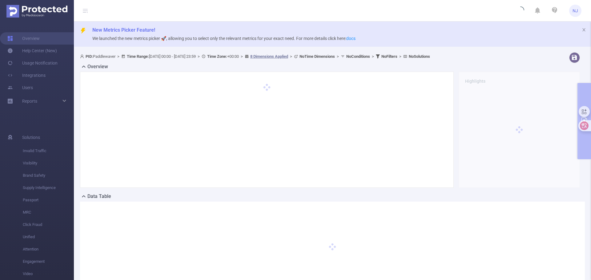 This screenshot has width=591, height=280. Describe the element at coordinates (20, 88) in the screenshot. I see `a: Users` at that location.